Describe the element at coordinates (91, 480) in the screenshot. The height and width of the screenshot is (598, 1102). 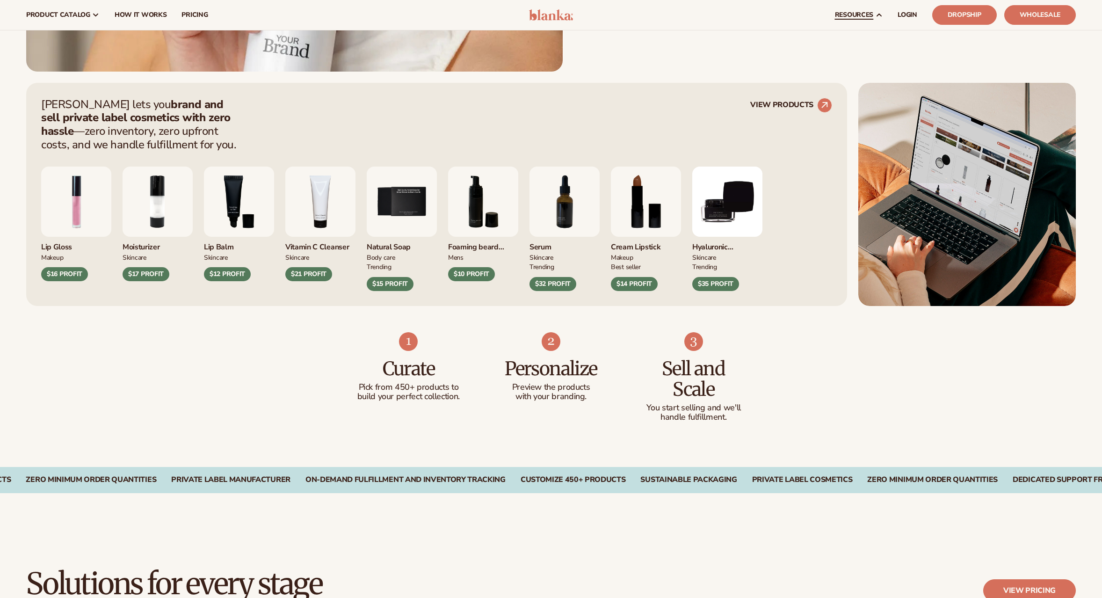
I see `div: Zero Minimum Order Quantities` at that location.